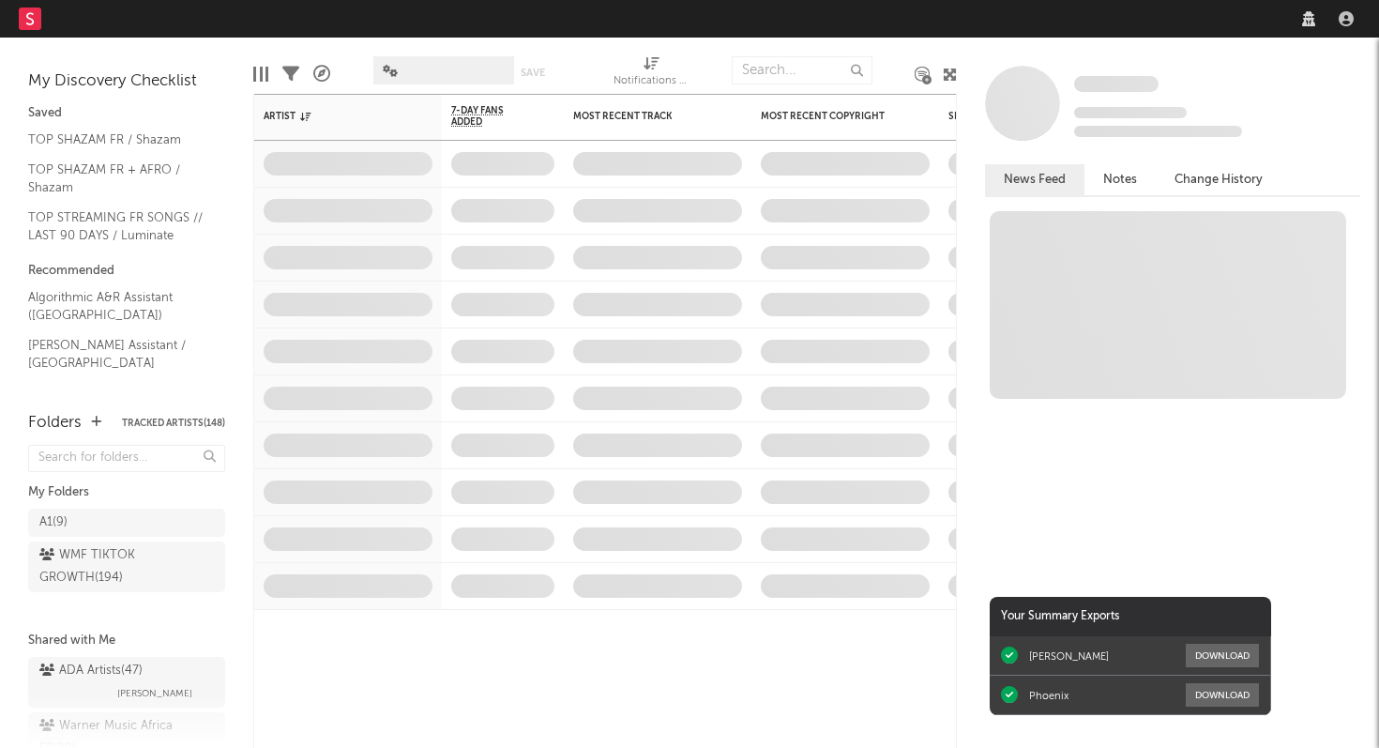 The image size is (1379, 748). Describe the element at coordinates (1219, 179) in the screenshot. I see `button: Change History` at that location.